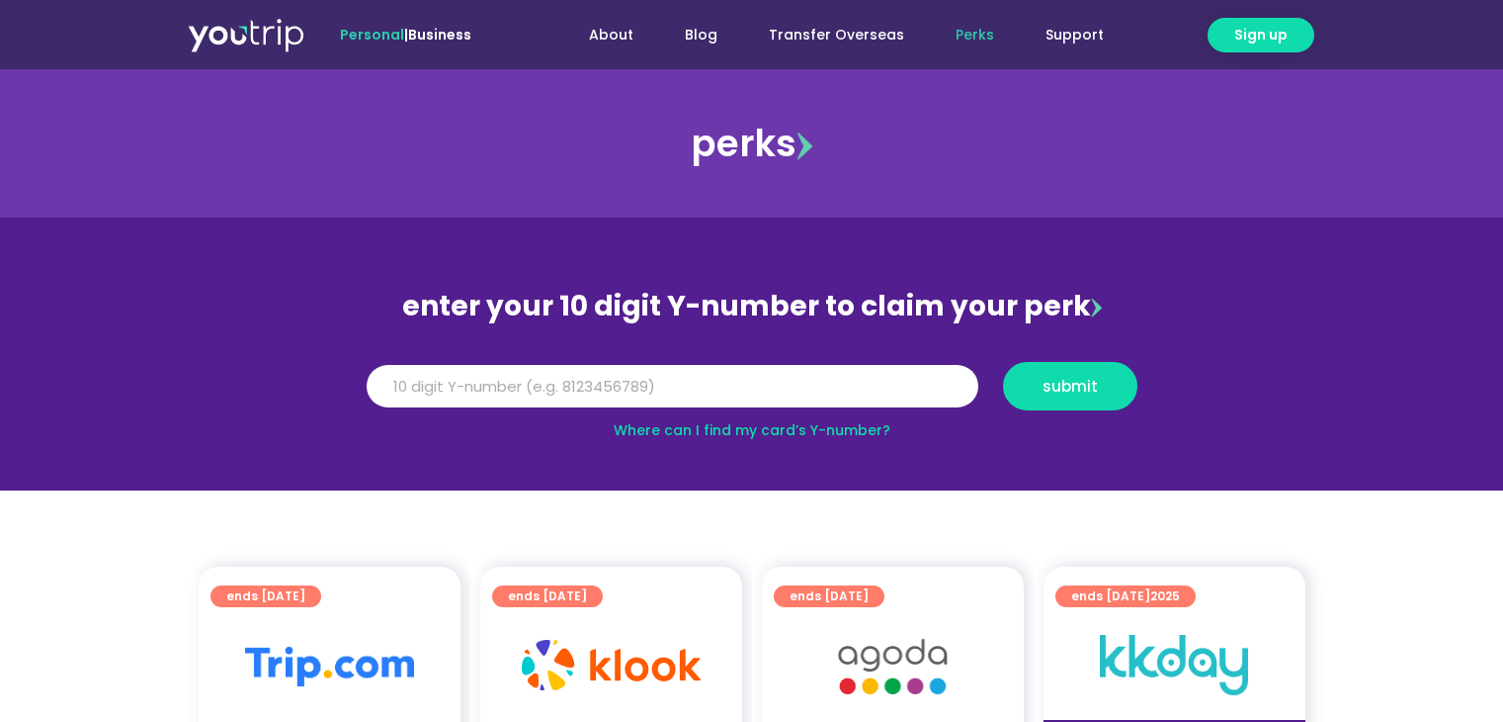  I want to click on nav: Menu, so click(827, 35).